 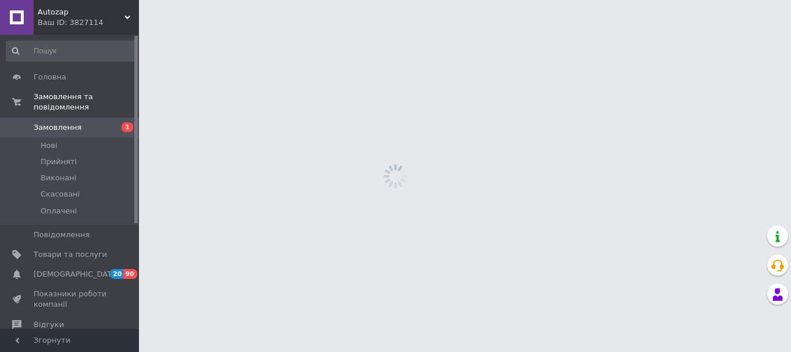 I want to click on span: Виконані, so click(x=59, y=178).